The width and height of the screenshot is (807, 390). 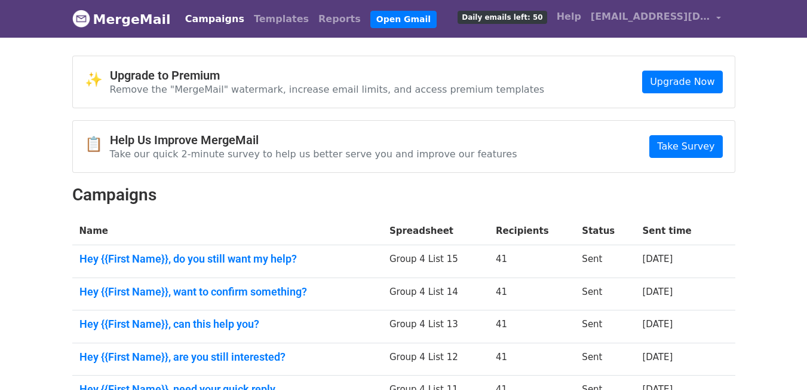 I want to click on th: Status, so click(x=605, y=231).